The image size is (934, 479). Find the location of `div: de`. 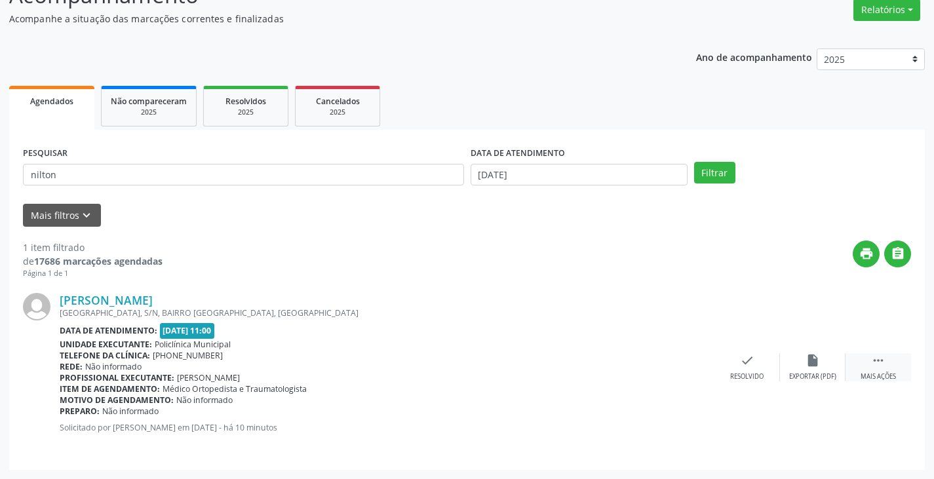

div: de is located at coordinates (92, 261).